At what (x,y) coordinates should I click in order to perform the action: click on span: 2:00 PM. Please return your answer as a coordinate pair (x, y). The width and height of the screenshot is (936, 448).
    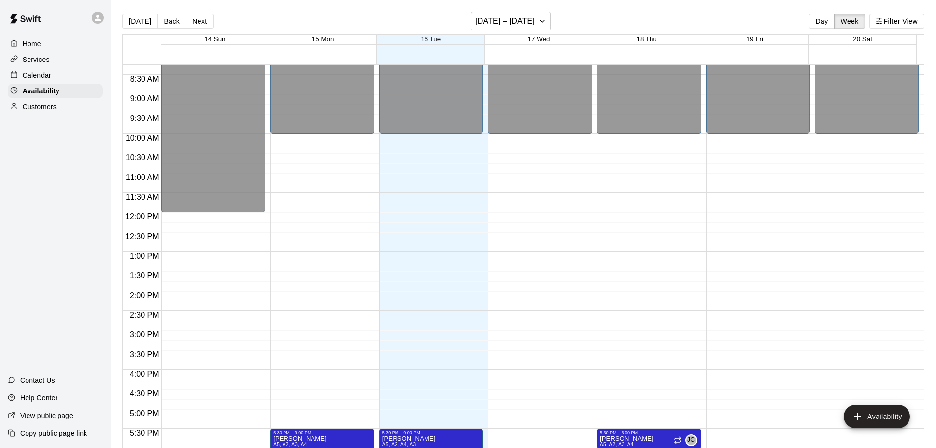
    Looking at the image, I should click on (144, 295).